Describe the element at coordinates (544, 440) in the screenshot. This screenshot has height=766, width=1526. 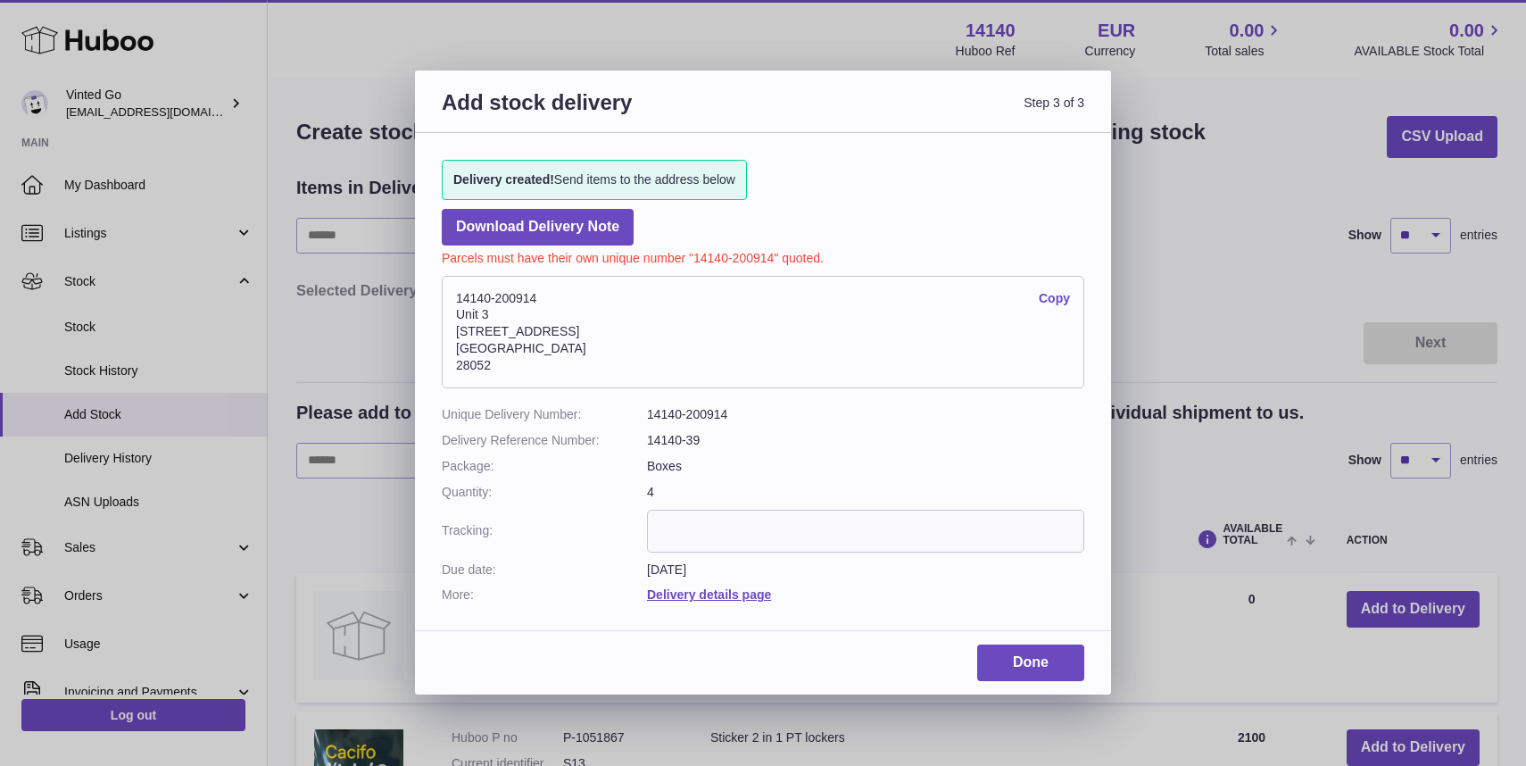
I see `dt: Delivery Reference Number:` at that location.